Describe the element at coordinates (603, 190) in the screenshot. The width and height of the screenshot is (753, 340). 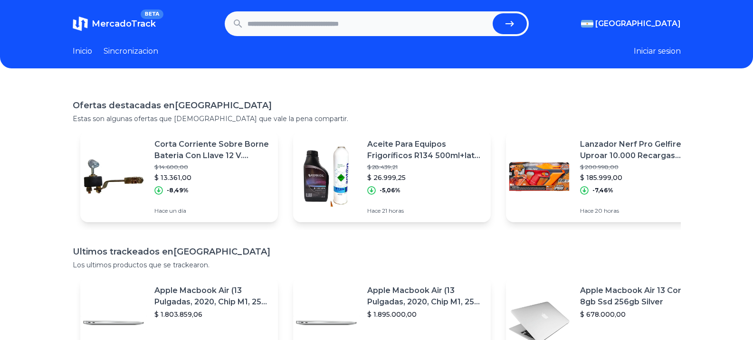
I see `p: -7,46%` at that location.